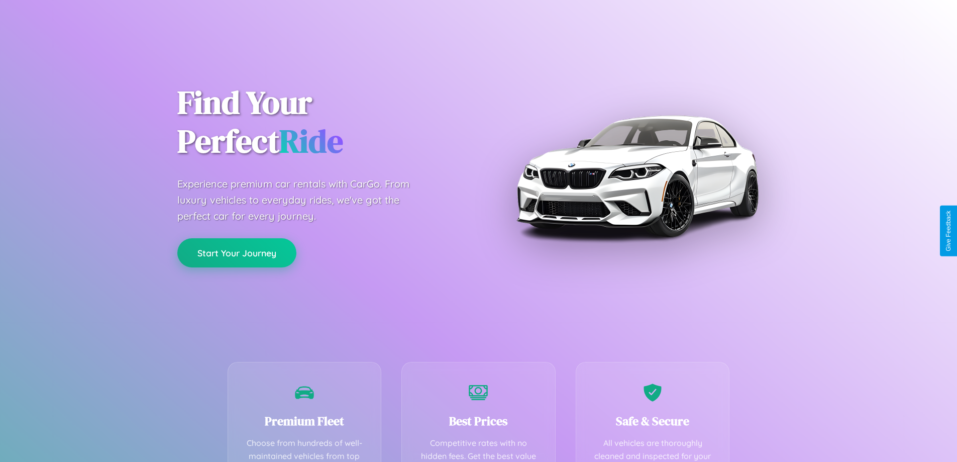 The width and height of the screenshot is (957, 462). Describe the element at coordinates (311, 141) in the screenshot. I see `span: Ride` at that location.